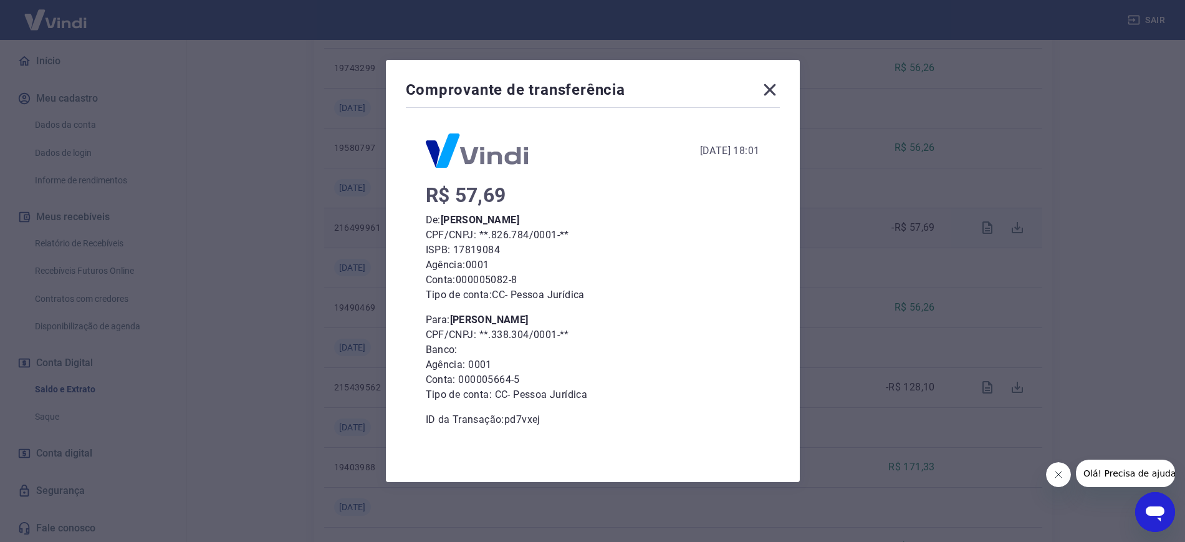 This screenshot has width=1185, height=542. Describe the element at coordinates (593, 235) in the screenshot. I see `p: CPF/CNPJ: **.826.784/0001-**` at that location.